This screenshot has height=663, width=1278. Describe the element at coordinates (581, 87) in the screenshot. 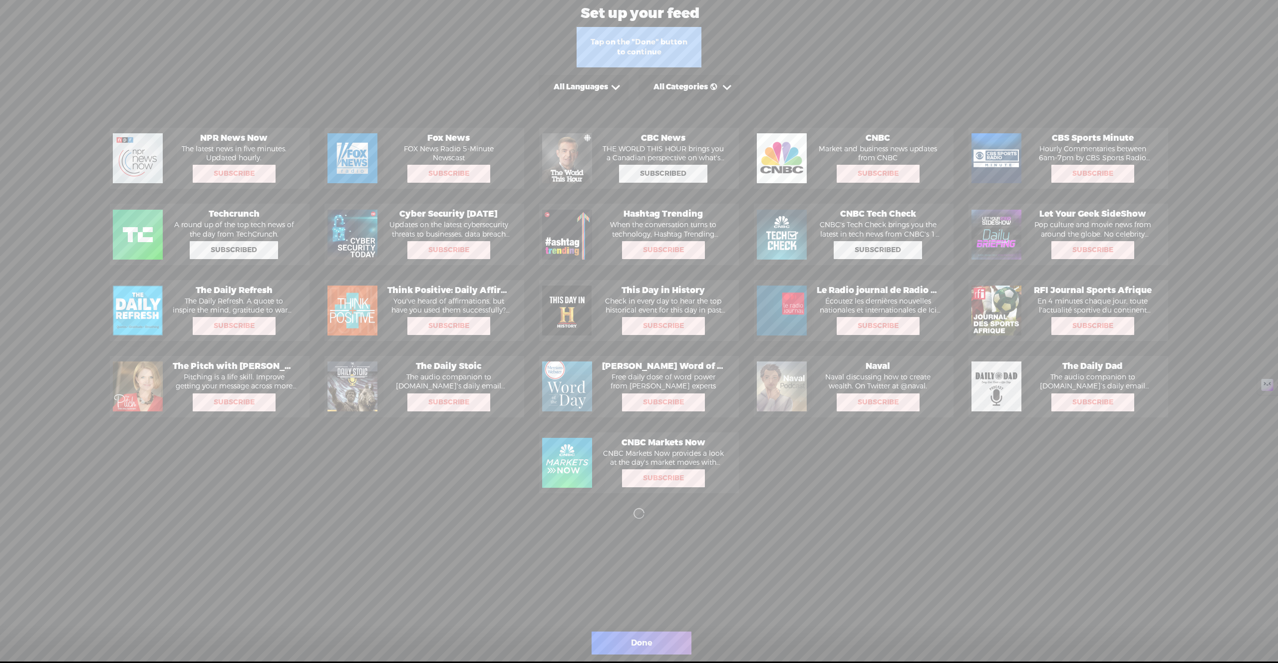

I see `div: All Languages` at that location.